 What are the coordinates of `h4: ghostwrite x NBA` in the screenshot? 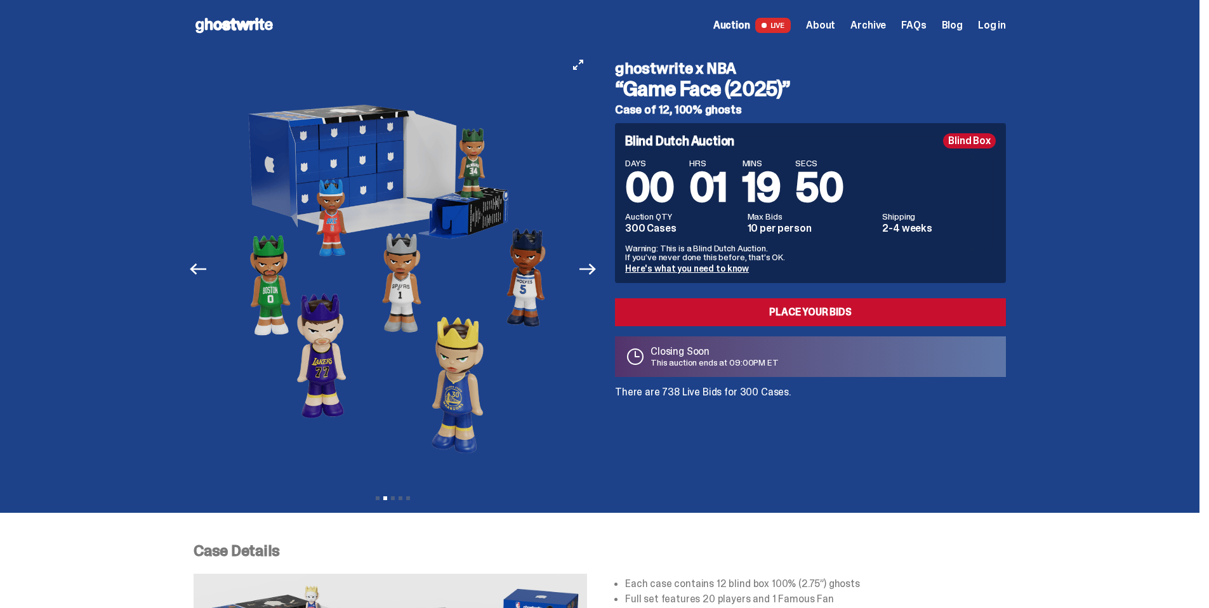 It's located at (810, 69).